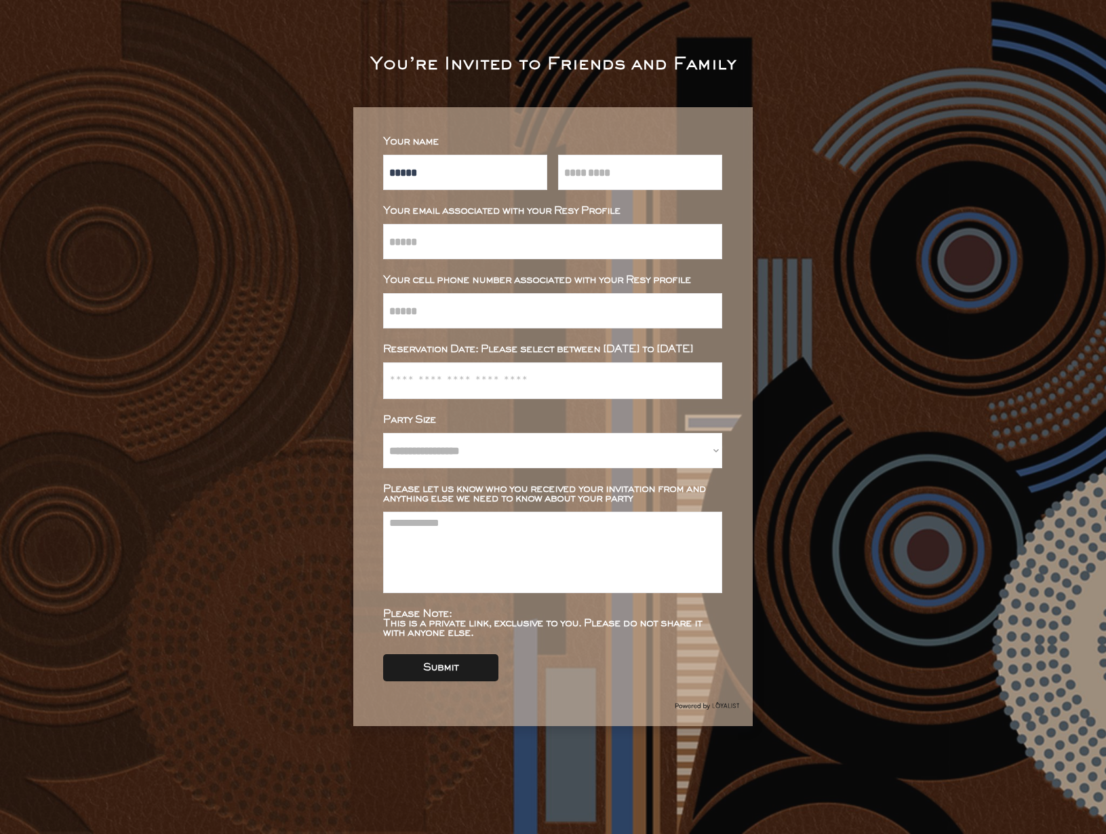 This screenshot has width=1106, height=834. Describe the element at coordinates (707, 705) in the screenshot. I see `img: Group%2048096278.svg` at that location.